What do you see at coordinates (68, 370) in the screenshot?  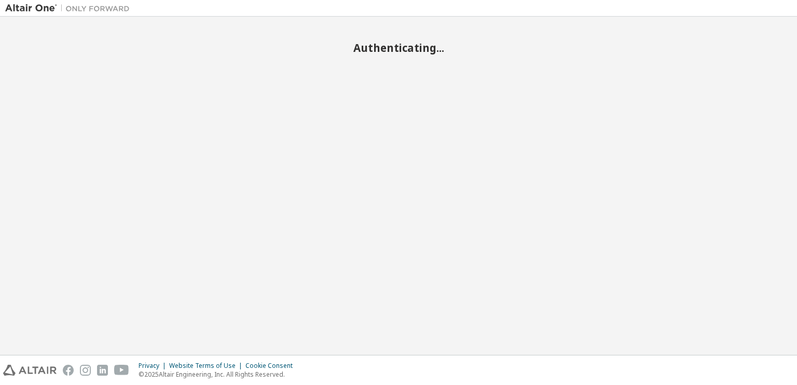 I see `img: facebook.svg` at bounding box center [68, 370].